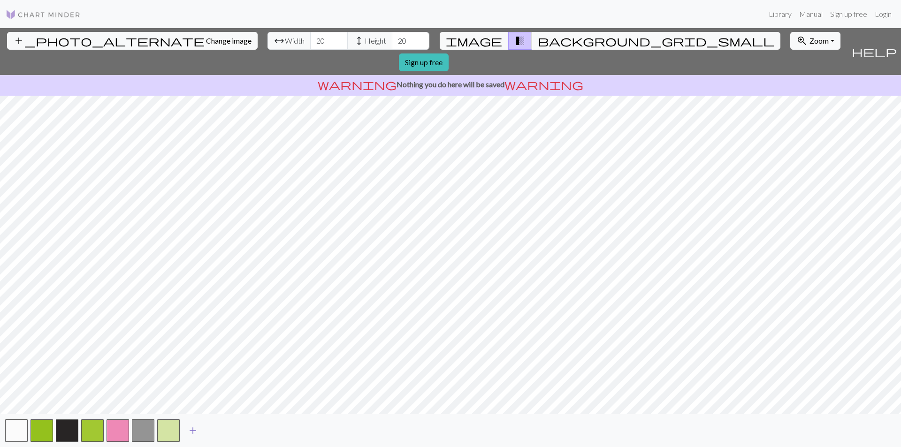 Image resolution: width=901 pixels, height=447 pixels. Describe the element at coordinates (359, 41) in the screenshot. I see `span: height` at that location.